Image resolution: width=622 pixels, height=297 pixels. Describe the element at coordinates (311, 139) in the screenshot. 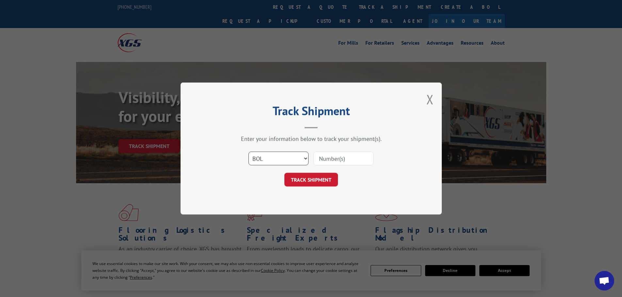

I see `div: Enter your information below to track your shipment(s).` at that location.